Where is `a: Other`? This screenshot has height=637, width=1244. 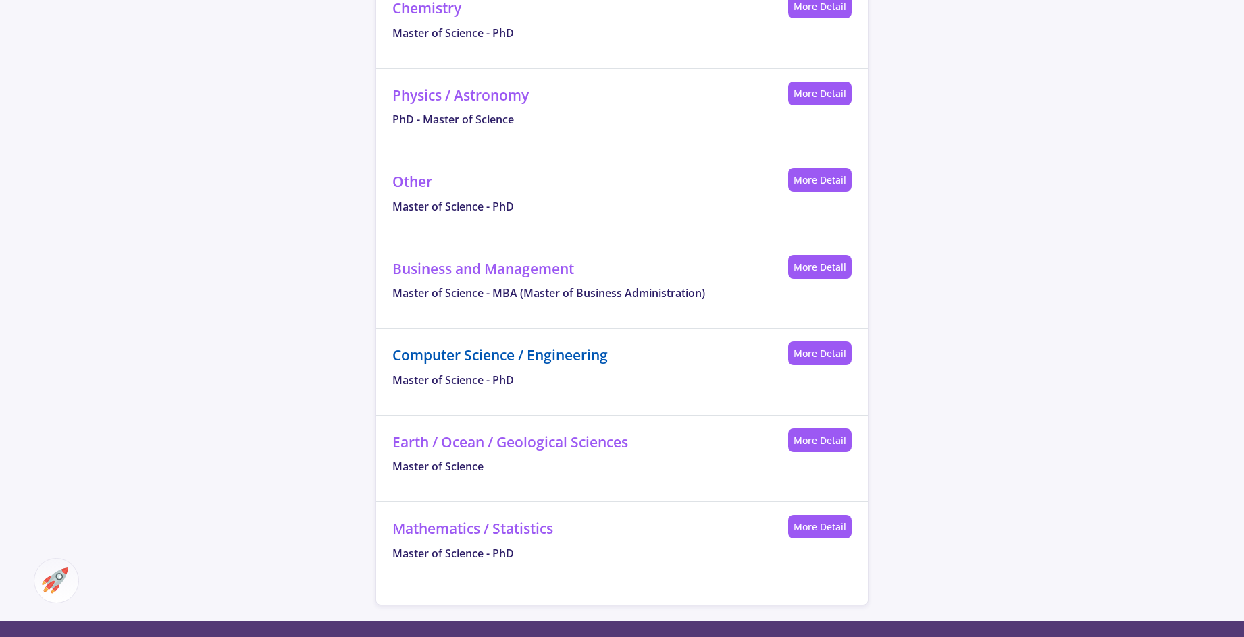 a: Other is located at coordinates (412, 182).